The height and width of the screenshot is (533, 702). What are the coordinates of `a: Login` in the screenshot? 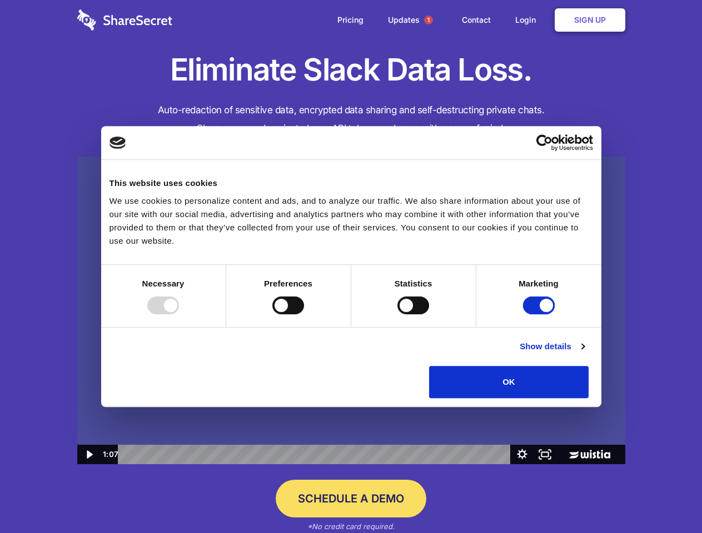 It's located at (528, 20).